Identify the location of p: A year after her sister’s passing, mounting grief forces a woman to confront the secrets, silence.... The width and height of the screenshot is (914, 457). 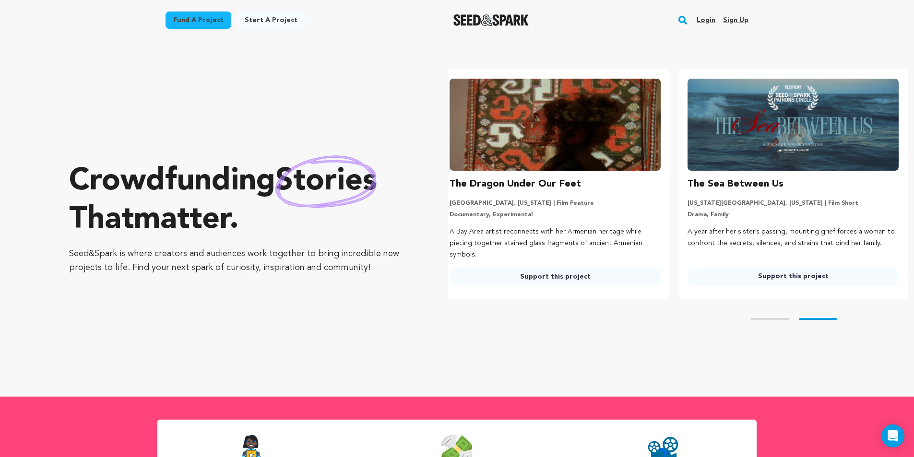
(793, 238).